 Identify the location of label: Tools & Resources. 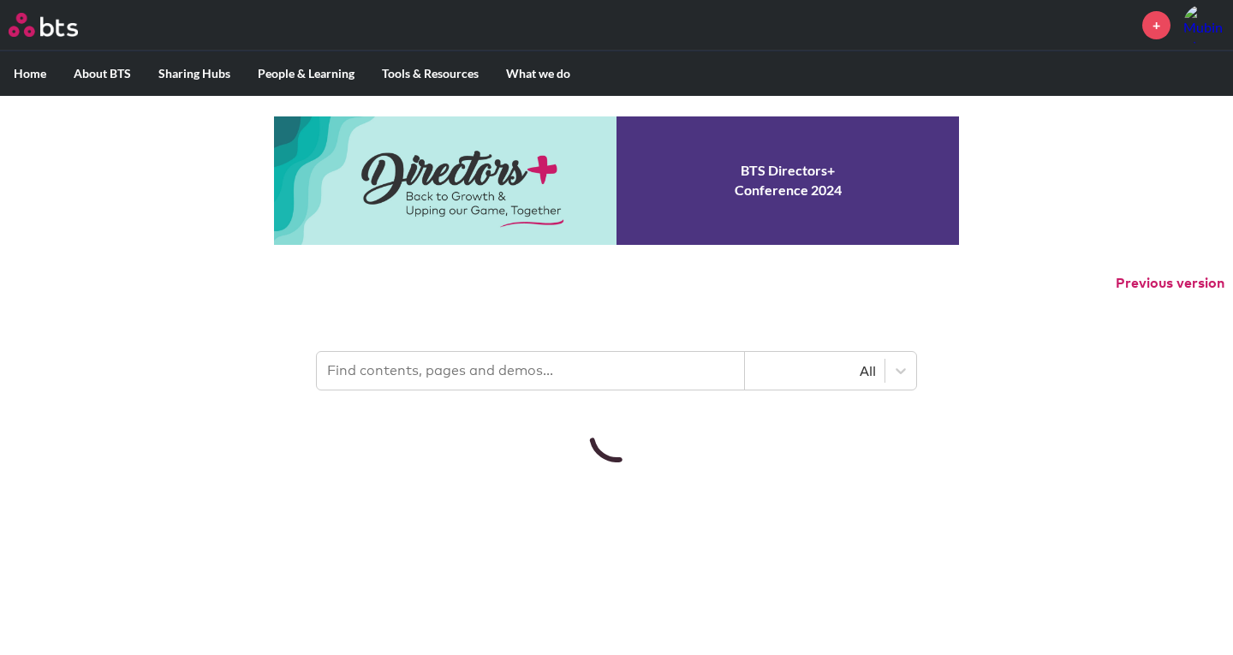
(430, 74).